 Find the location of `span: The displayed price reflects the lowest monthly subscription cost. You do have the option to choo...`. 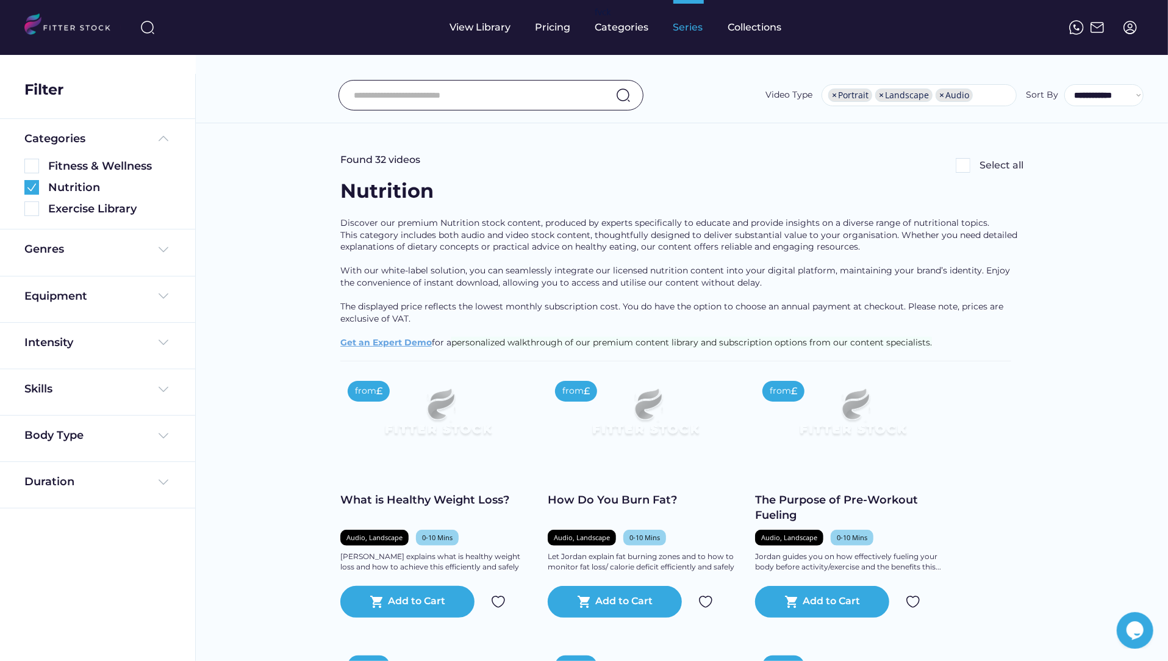

span: The displayed price reflects the lowest monthly subscription cost. You do have the option to choo... is located at coordinates (673, 312).